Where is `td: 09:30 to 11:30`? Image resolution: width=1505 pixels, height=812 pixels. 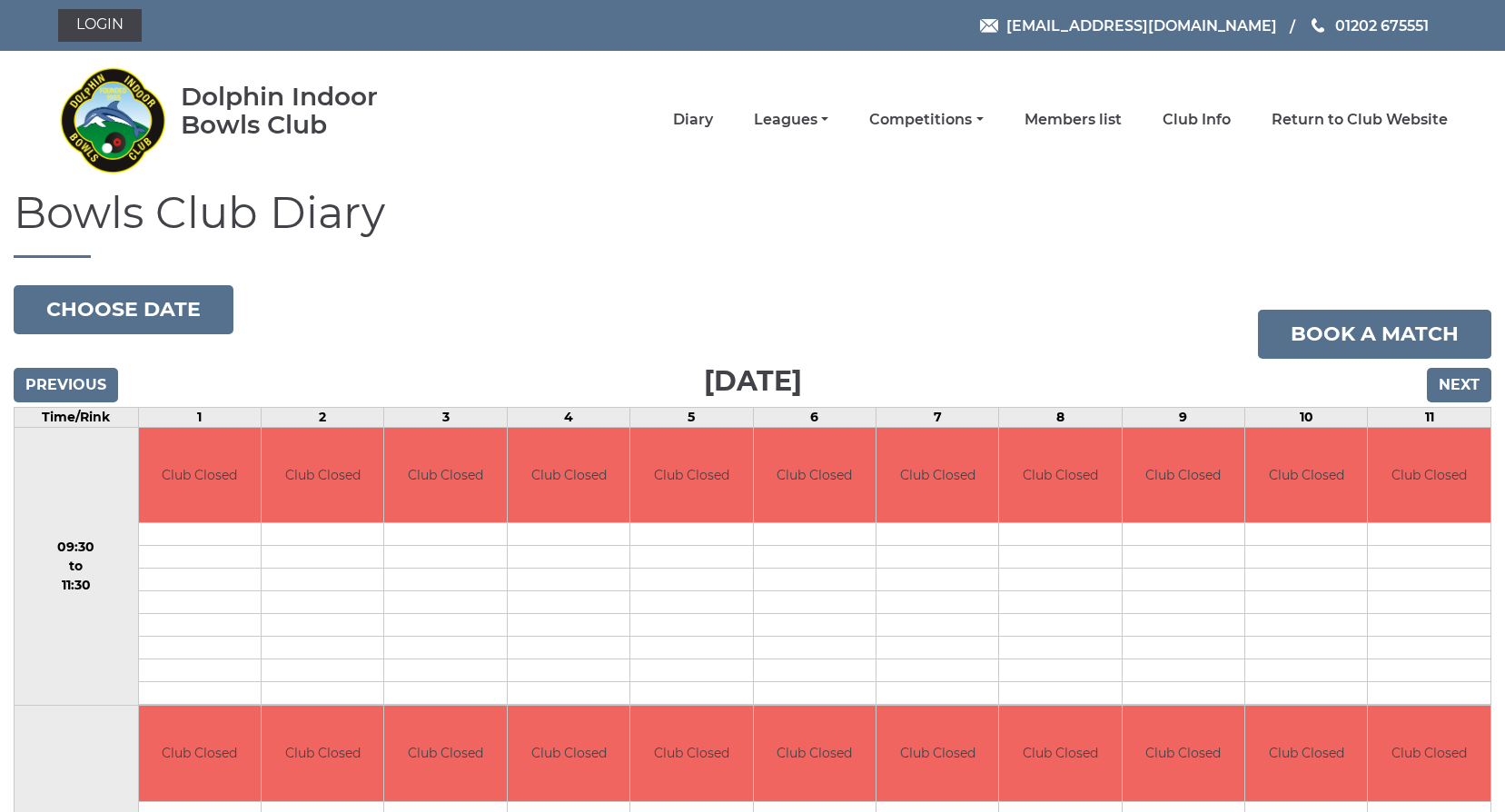
td: 09:30 to 11:30 is located at coordinates (77, 566).